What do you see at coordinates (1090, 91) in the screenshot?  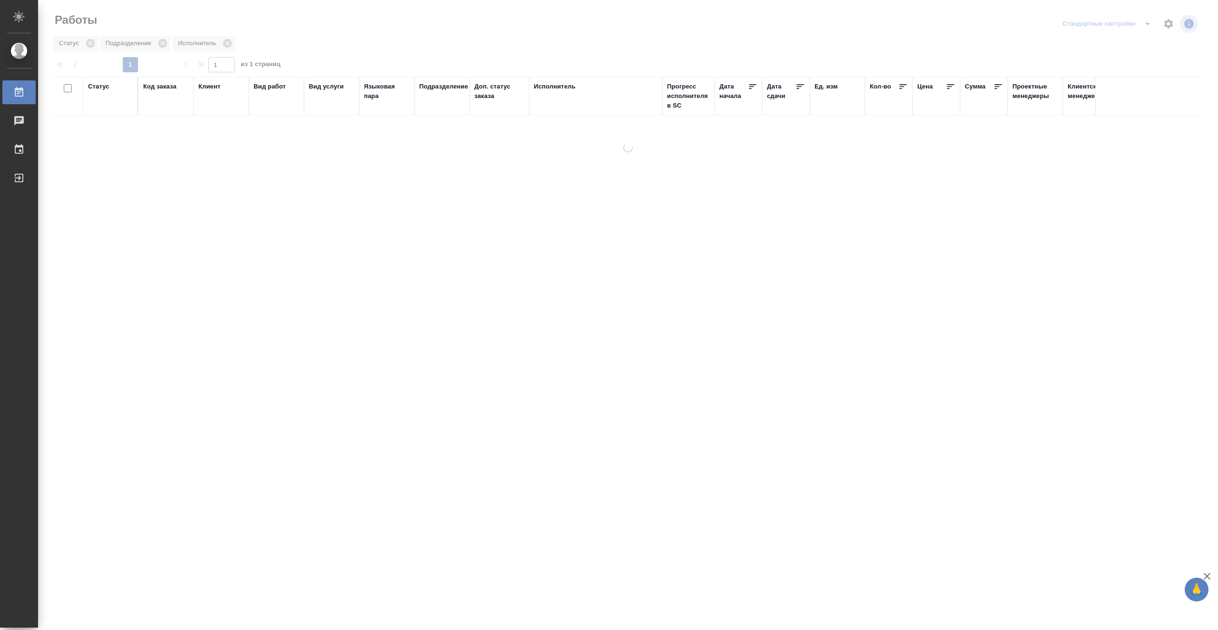 I see `div: Клиентские менеджеры` at bounding box center [1090, 91].